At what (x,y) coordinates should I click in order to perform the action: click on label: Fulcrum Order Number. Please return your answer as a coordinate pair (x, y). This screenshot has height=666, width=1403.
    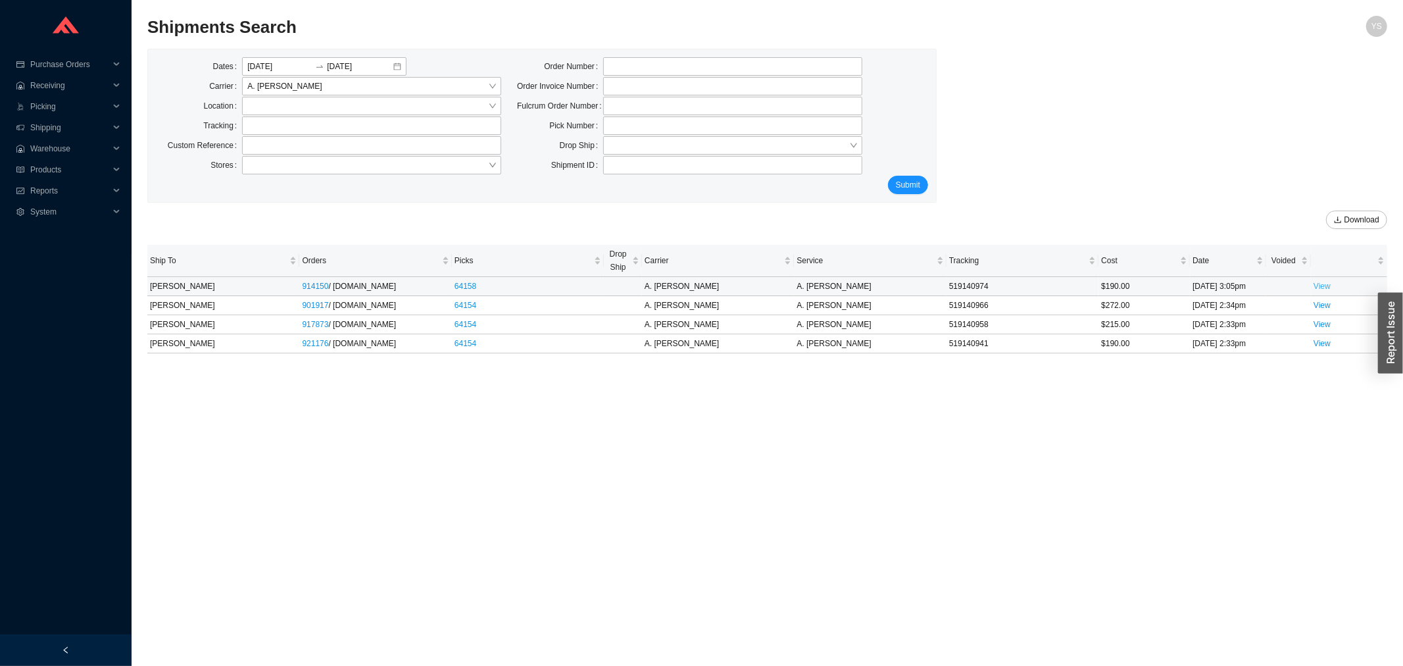
    Looking at the image, I should click on (560, 106).